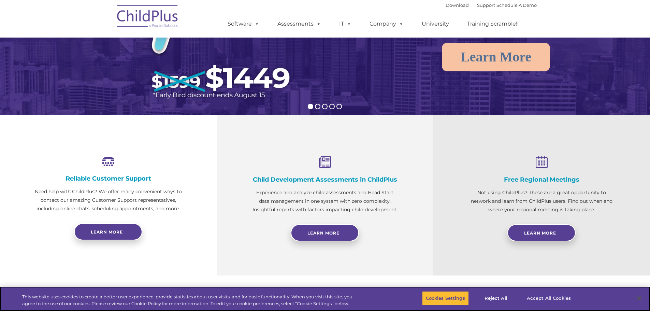 This screenshot has width=650, height=311. I want to click on button: Reject All, so click(496, 298).